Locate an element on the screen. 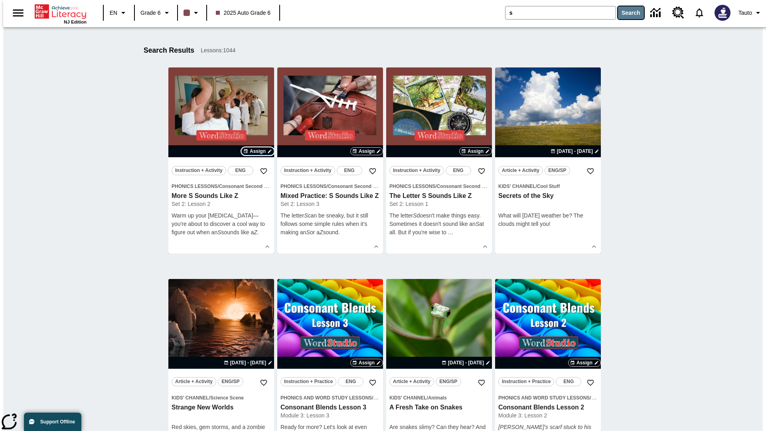 This screenshot has height=431, width=766. button: Search is located at coordinates (631, 13).